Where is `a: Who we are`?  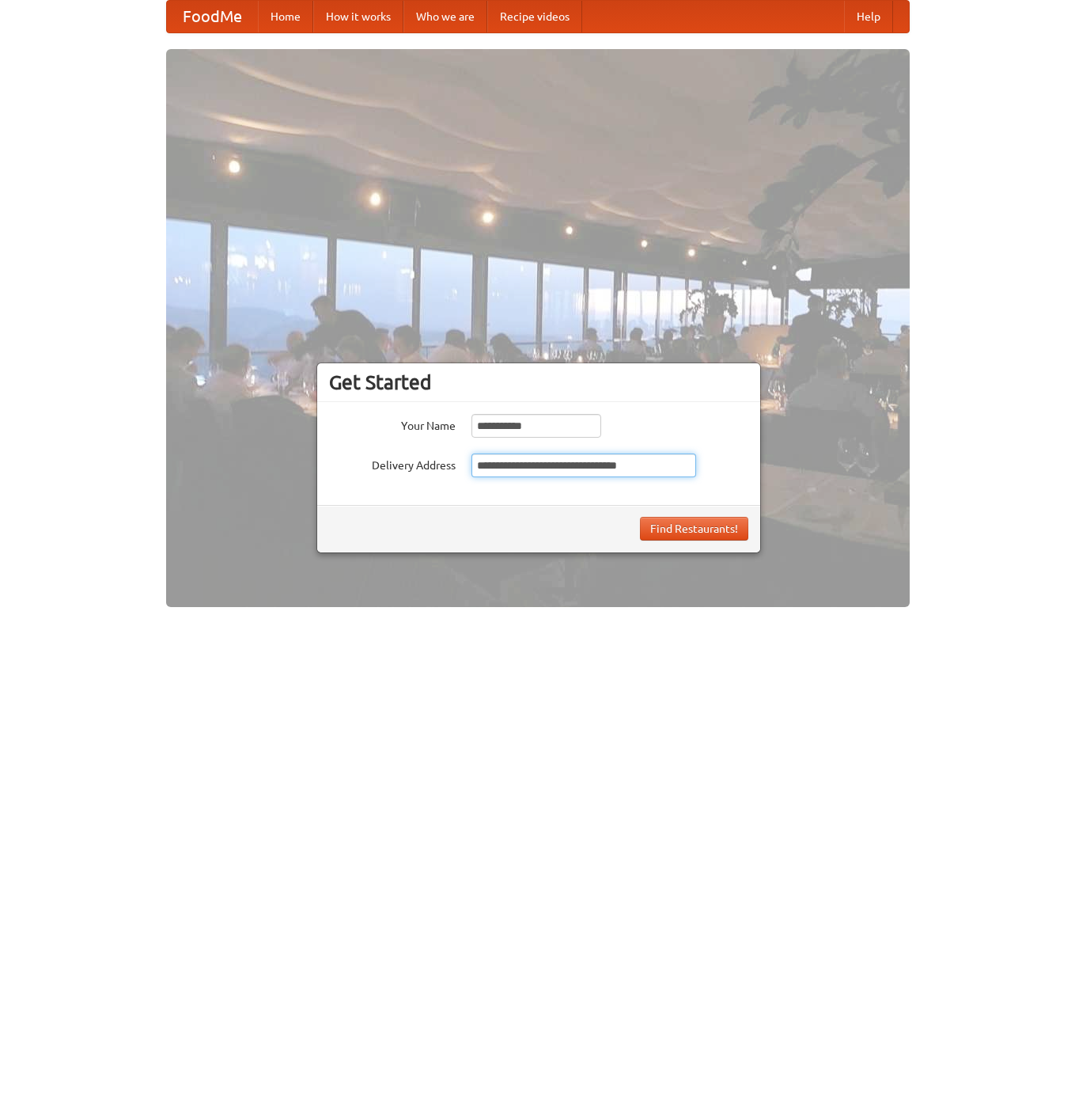 a: Who we are is located at coordinates (445, 17).